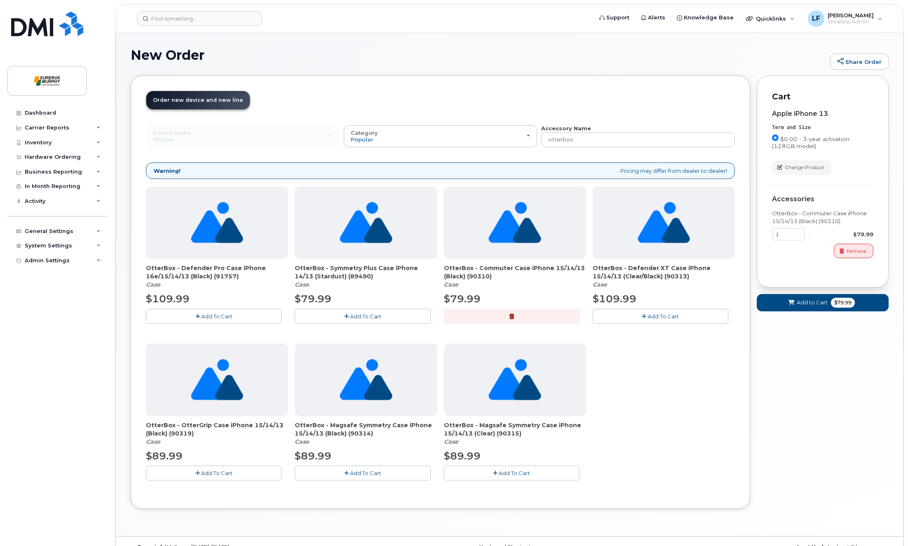  I want to click on button: Add to Cart $79.99, so click(823, 302).